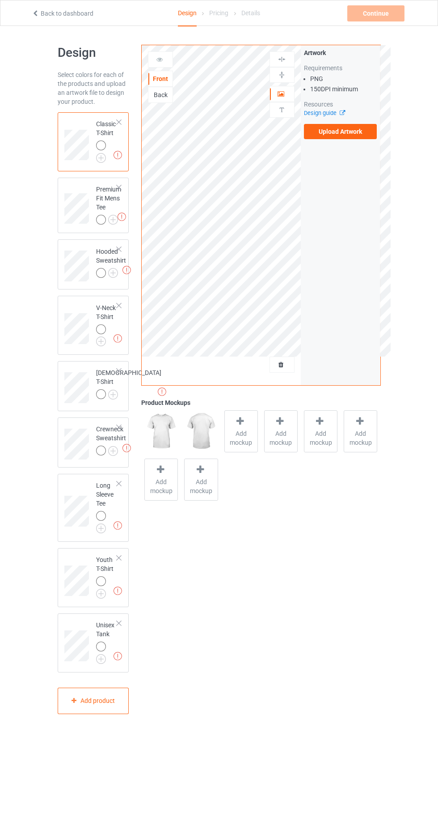 Image resolution: width=438 pixels, height=817 pixels. I want to click on div: Product Mockups, so click(261, 403).